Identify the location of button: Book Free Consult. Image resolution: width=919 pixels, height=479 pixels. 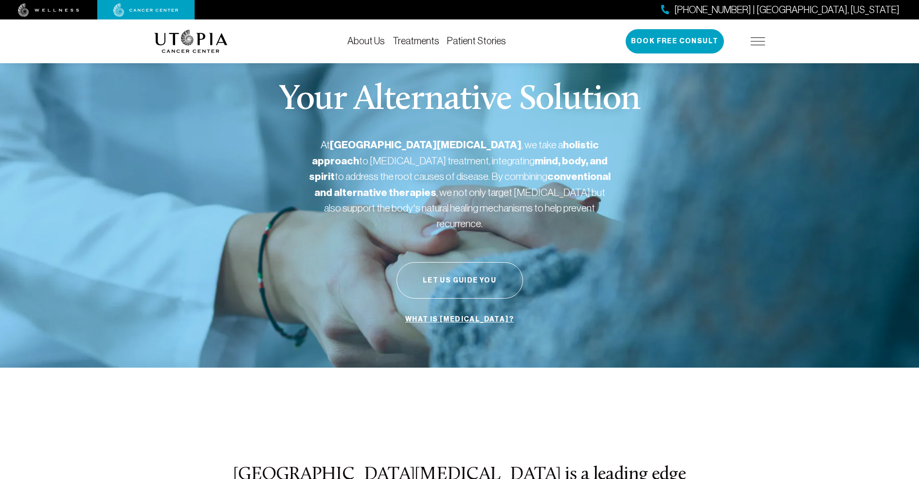
(675, 41).